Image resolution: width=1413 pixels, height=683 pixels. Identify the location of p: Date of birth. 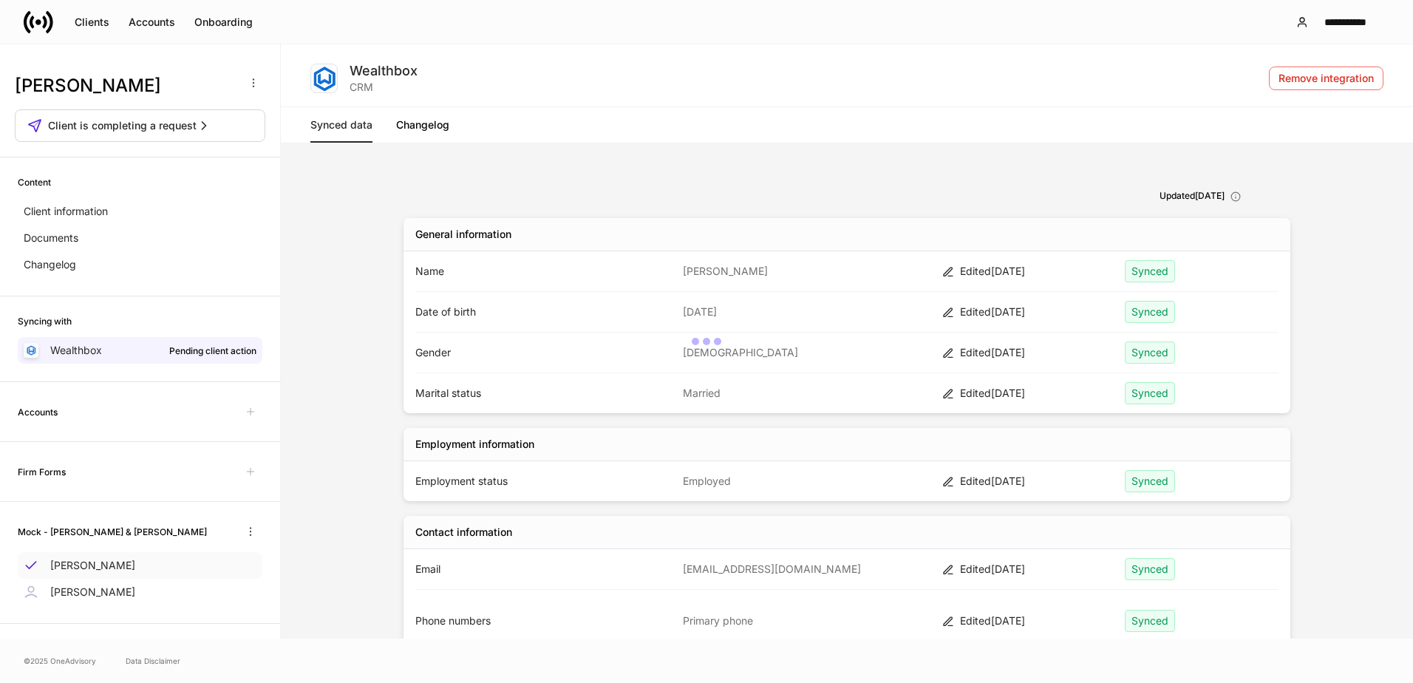
(543, 312).